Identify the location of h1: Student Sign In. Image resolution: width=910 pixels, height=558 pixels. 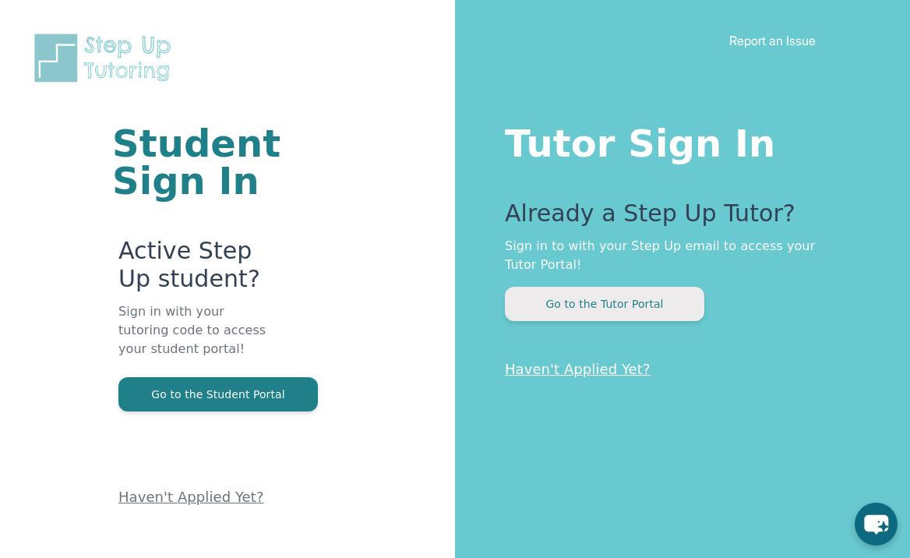
(190, 162).